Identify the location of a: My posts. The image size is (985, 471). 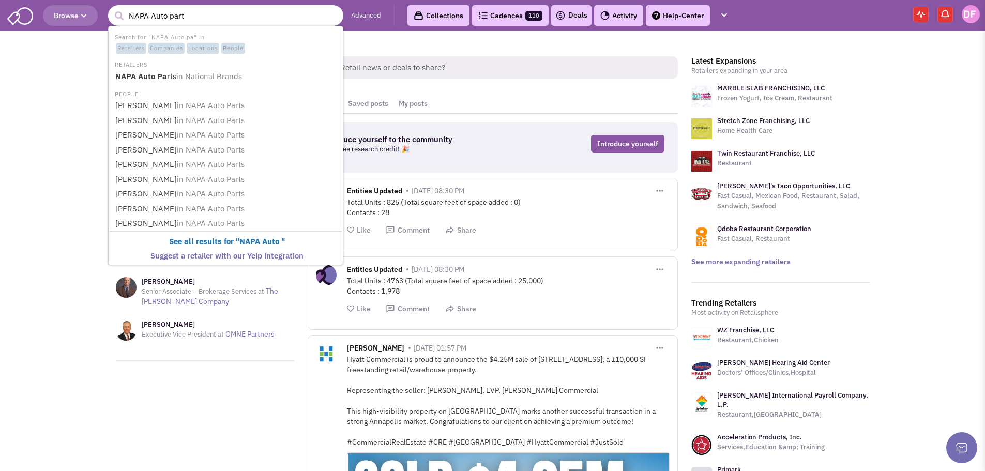
(413, 103).